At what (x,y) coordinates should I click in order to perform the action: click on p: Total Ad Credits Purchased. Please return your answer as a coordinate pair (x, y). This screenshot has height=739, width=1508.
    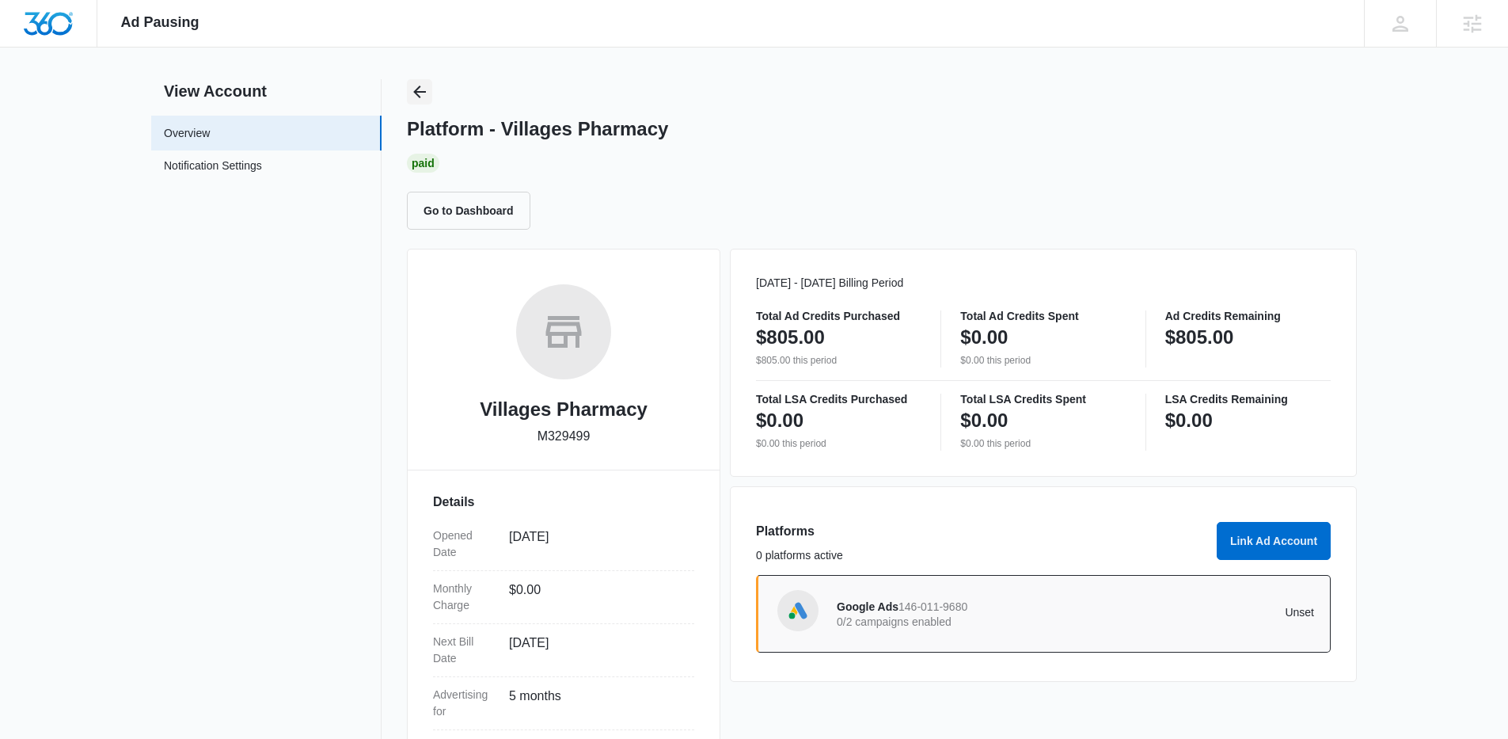
    Looking at the image, I should click on (838, 316).